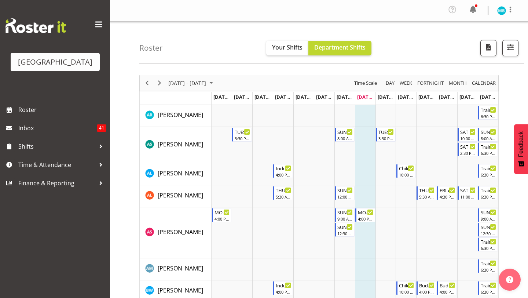 The image size is (528, 298). I want to click on img: Rosterit website logo, so click(36, 26).